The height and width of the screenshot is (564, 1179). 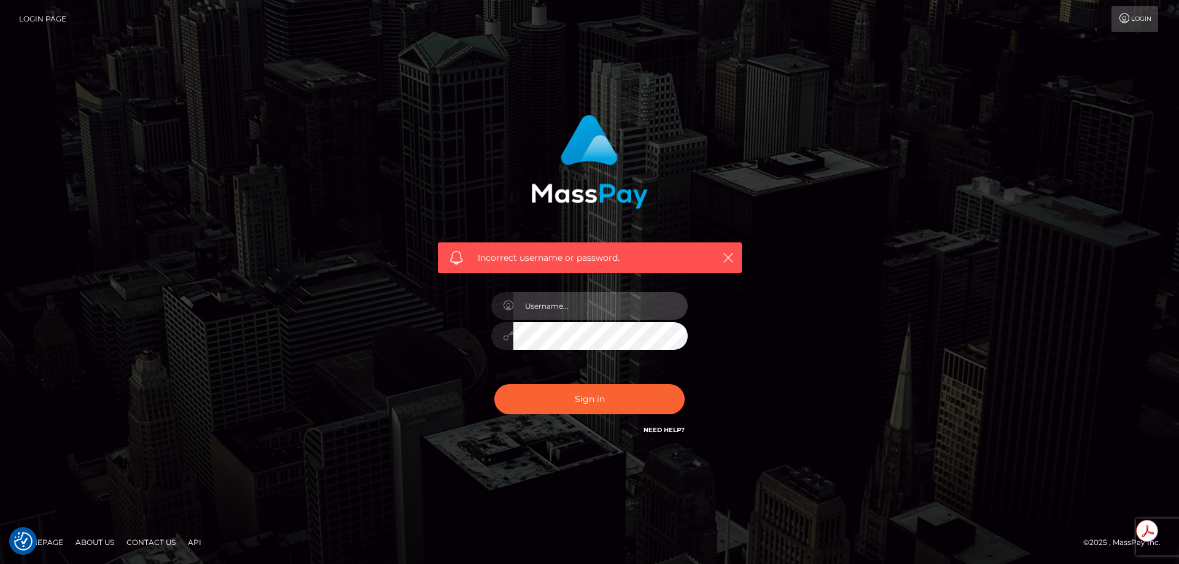 I want to click on a: Contact Us, so click(x=151, y=542).